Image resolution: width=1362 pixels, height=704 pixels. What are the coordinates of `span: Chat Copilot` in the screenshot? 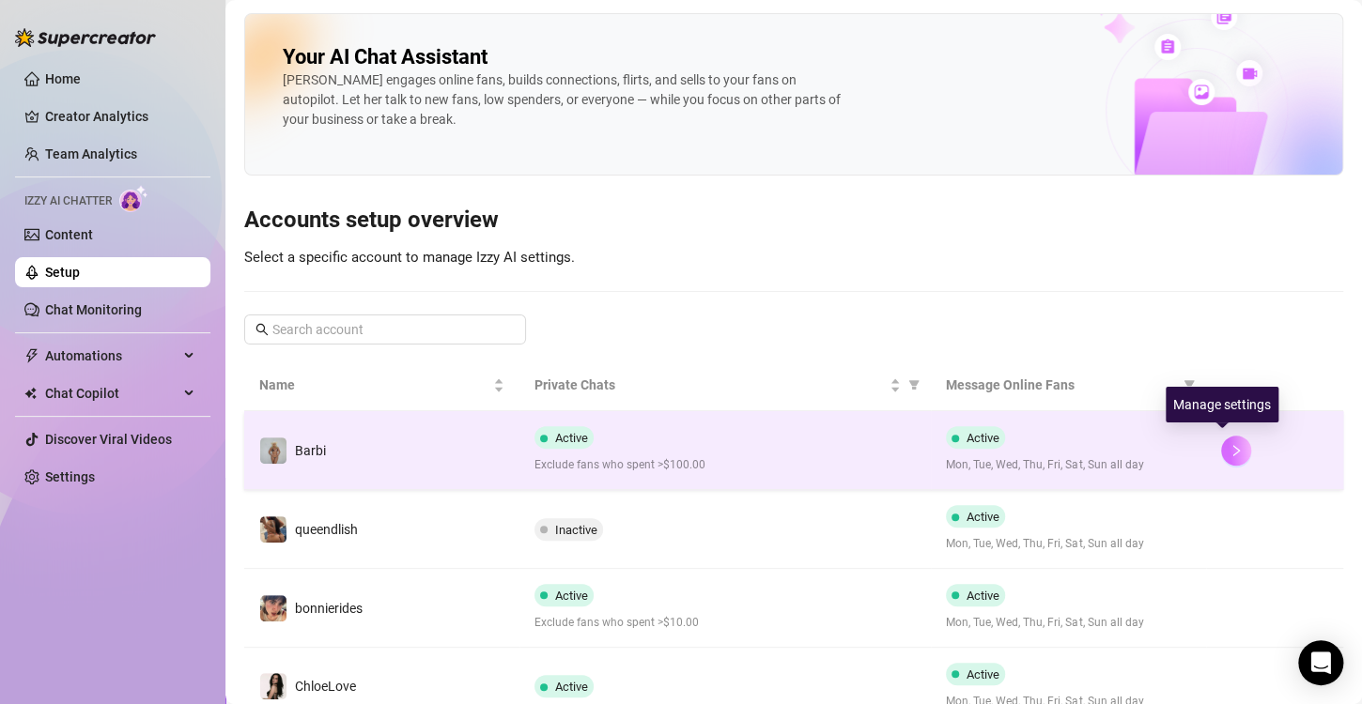 It's located at (112, 393).